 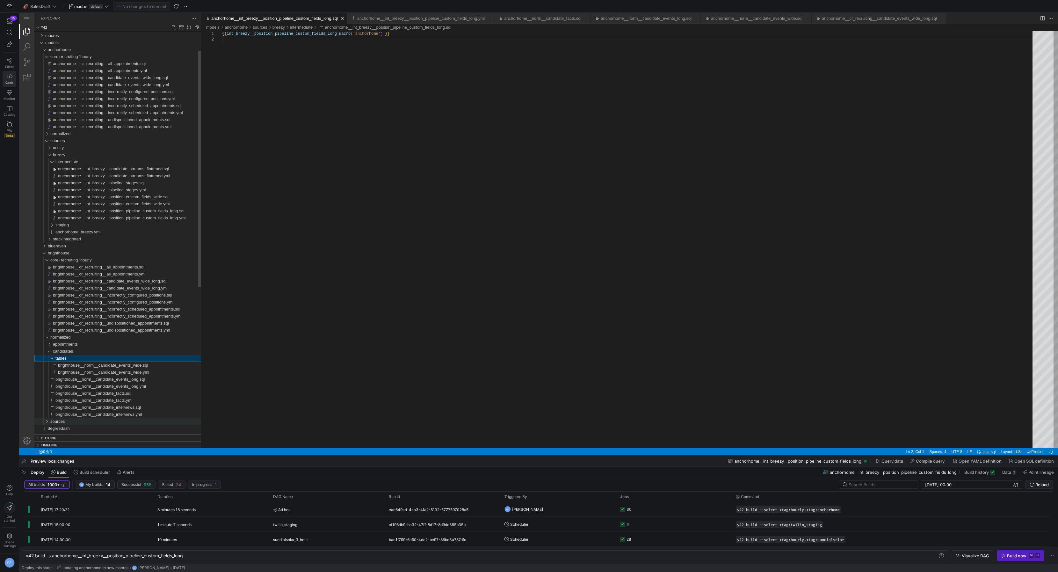 I want to click on a: jinja-sql, so click(x=971, y=439).